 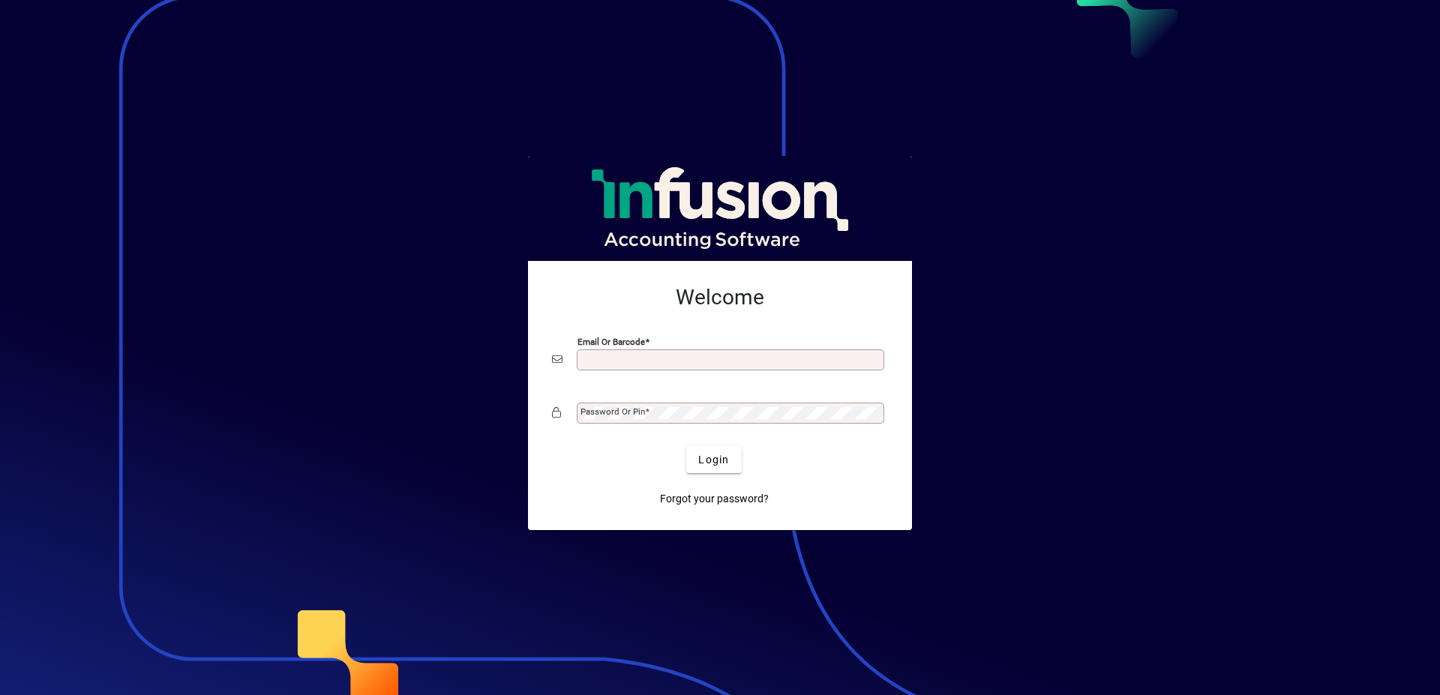 What do you see at coordinates (714, 499) in the screenshot?
I see `a: Forgot your password?` at bounding box center [714, 499].